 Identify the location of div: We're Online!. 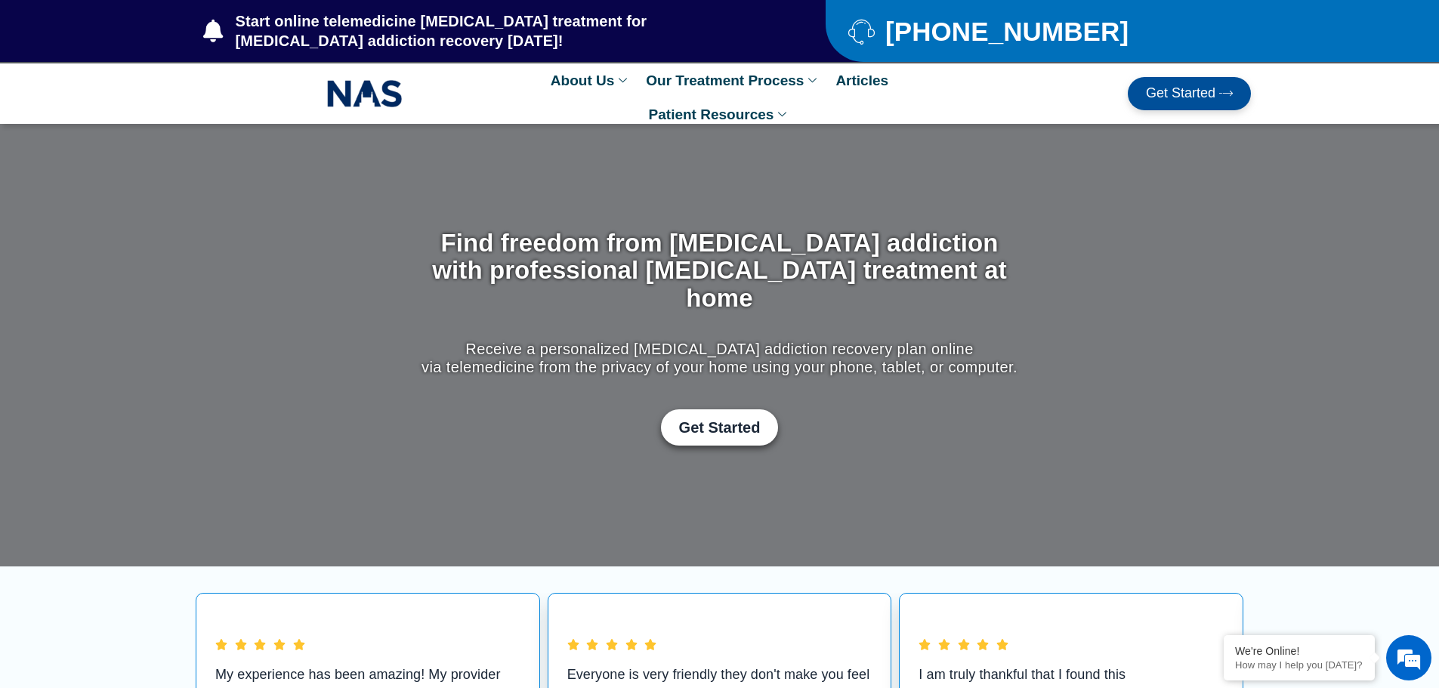
(1299, 651).